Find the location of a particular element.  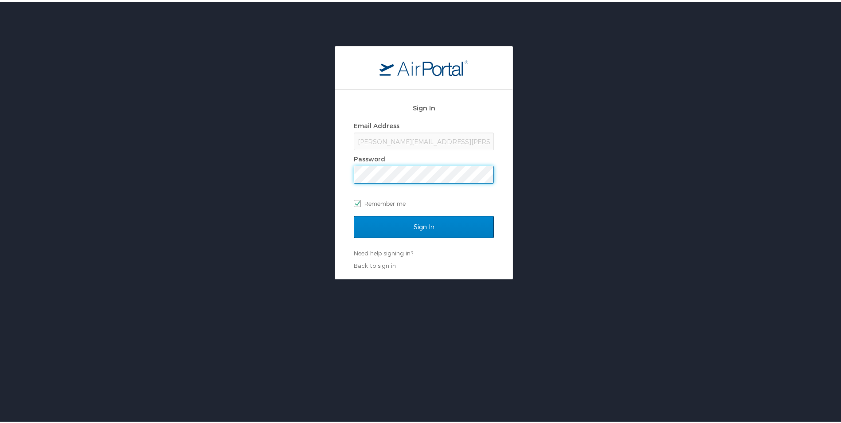

img: logo is located at coordinates (424, 66).